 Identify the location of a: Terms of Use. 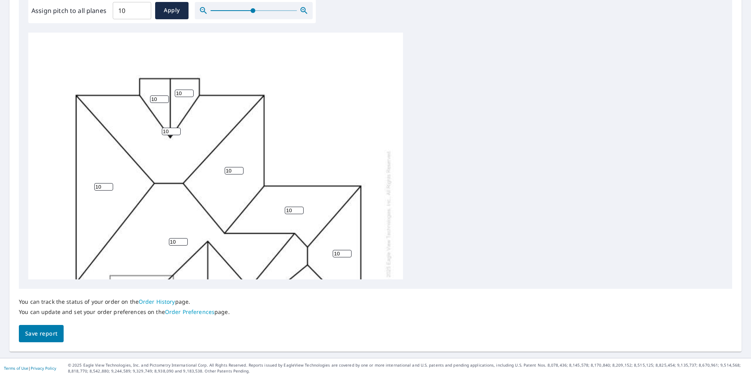
(16, 368).